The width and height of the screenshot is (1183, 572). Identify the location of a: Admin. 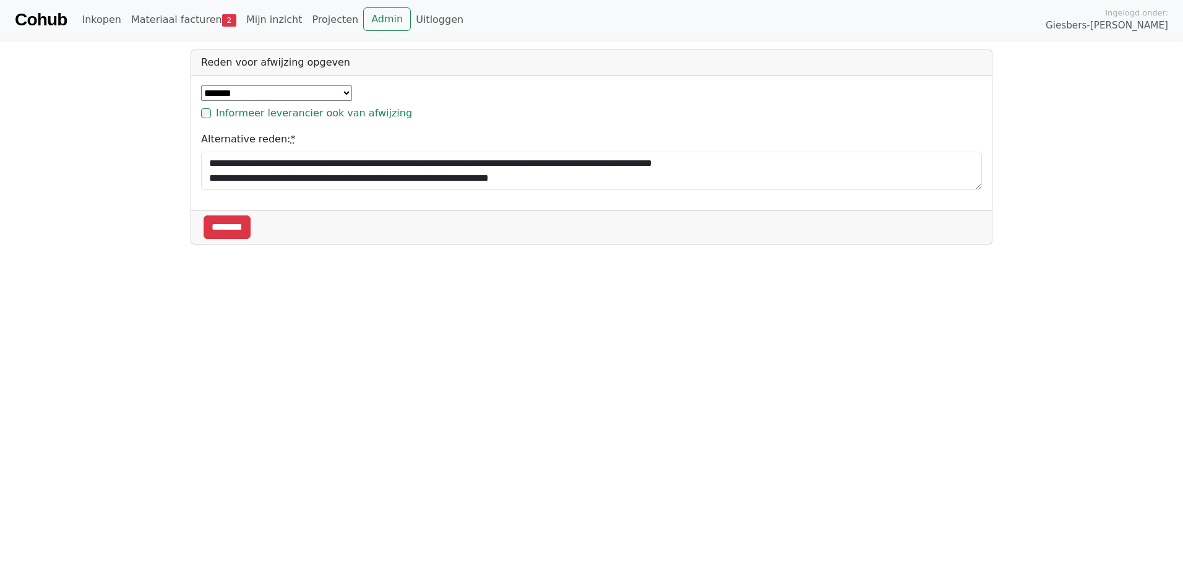
(387, 19).